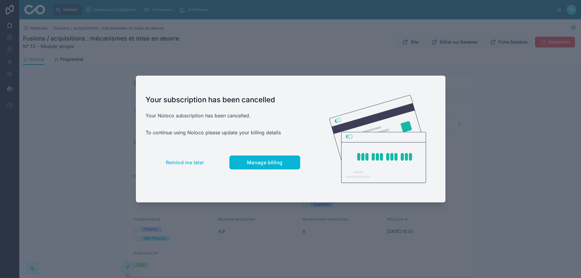  Describe the element at coordinates (265, 163) in the screenshot. I see `a: Manage billing` at that location.